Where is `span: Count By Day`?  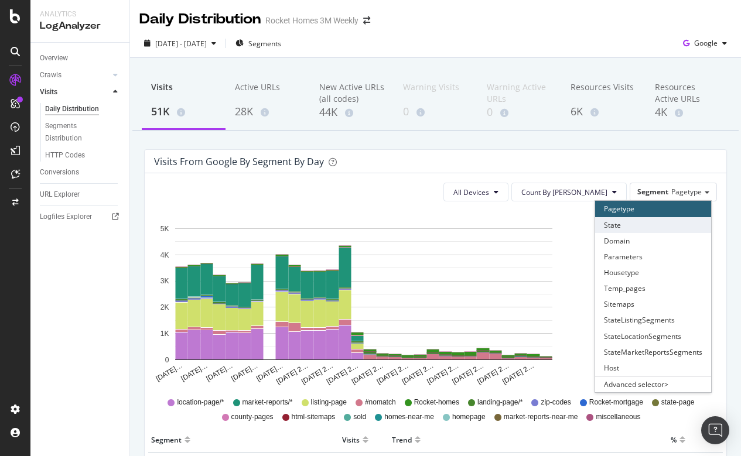 span: Count By Day is located at coordinates (564, 192).